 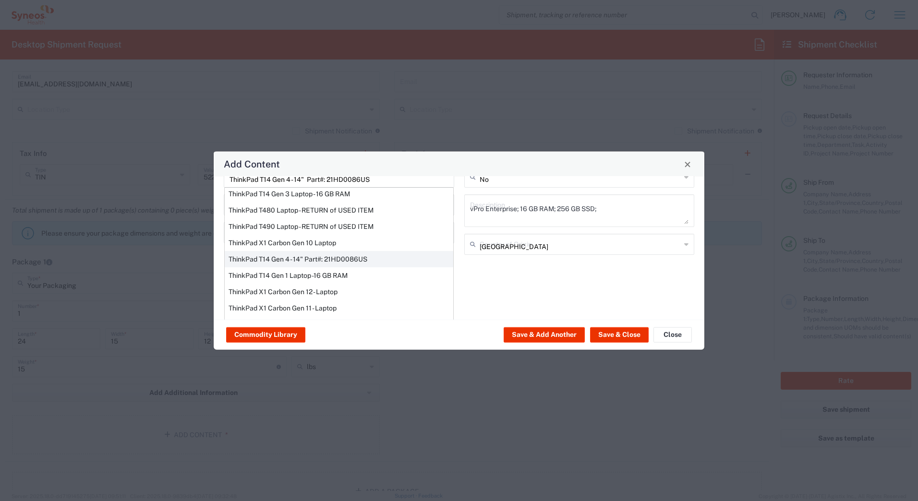 I want to click on div: ThinkPad X1 Carbon Gen 11 - Laptop, so click(x=339, y=308).